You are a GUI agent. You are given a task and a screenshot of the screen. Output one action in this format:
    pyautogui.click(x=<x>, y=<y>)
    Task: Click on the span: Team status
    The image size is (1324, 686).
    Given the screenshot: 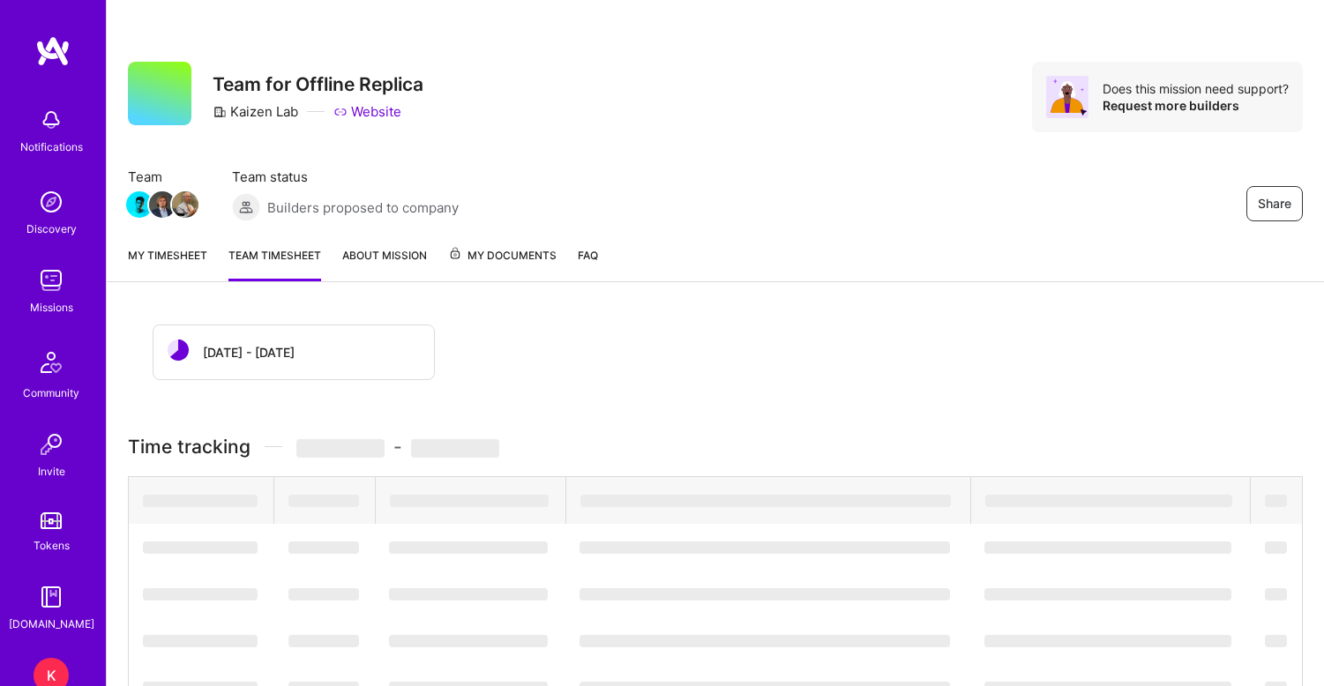 What is the action you would take?
    pyautogui.click(x=345, y=176)
    